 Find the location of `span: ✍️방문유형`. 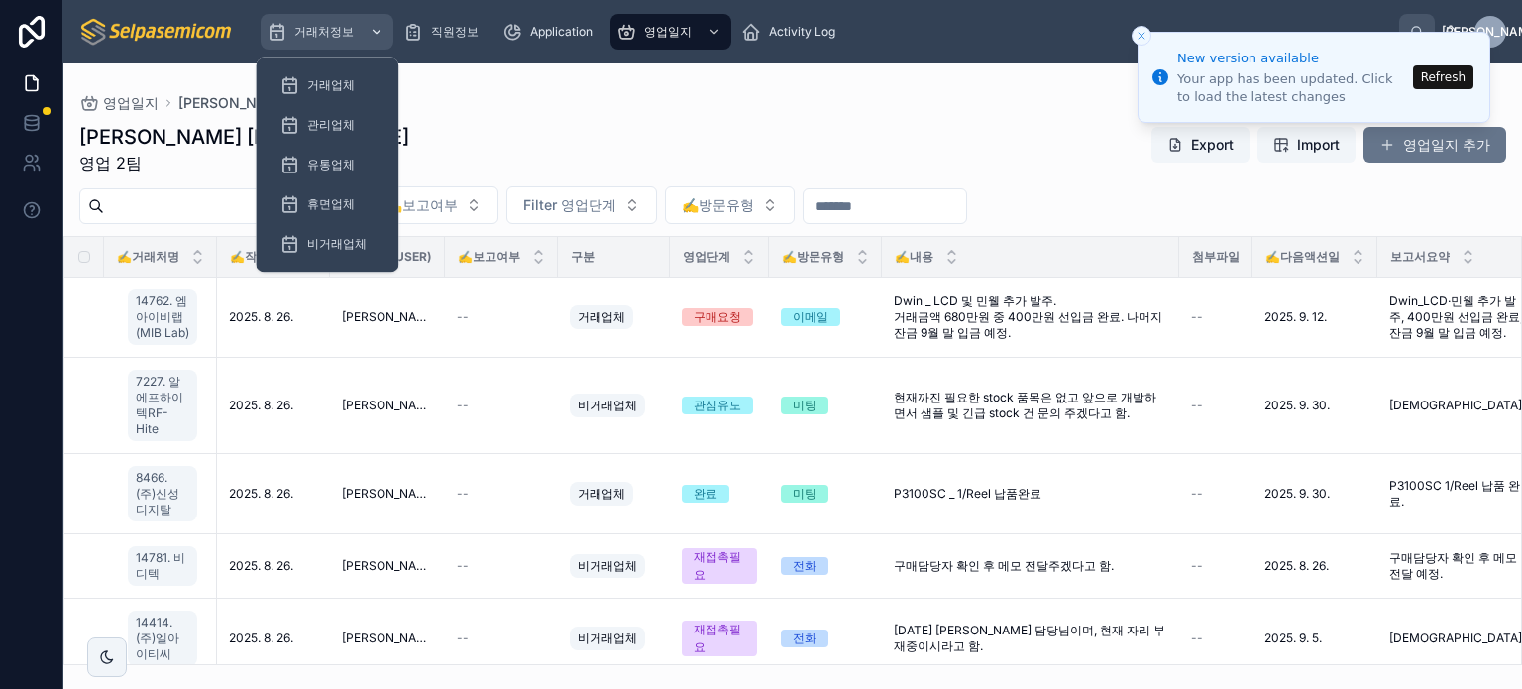

span: ✍️방문유형 is located at coordinates (718, 205).